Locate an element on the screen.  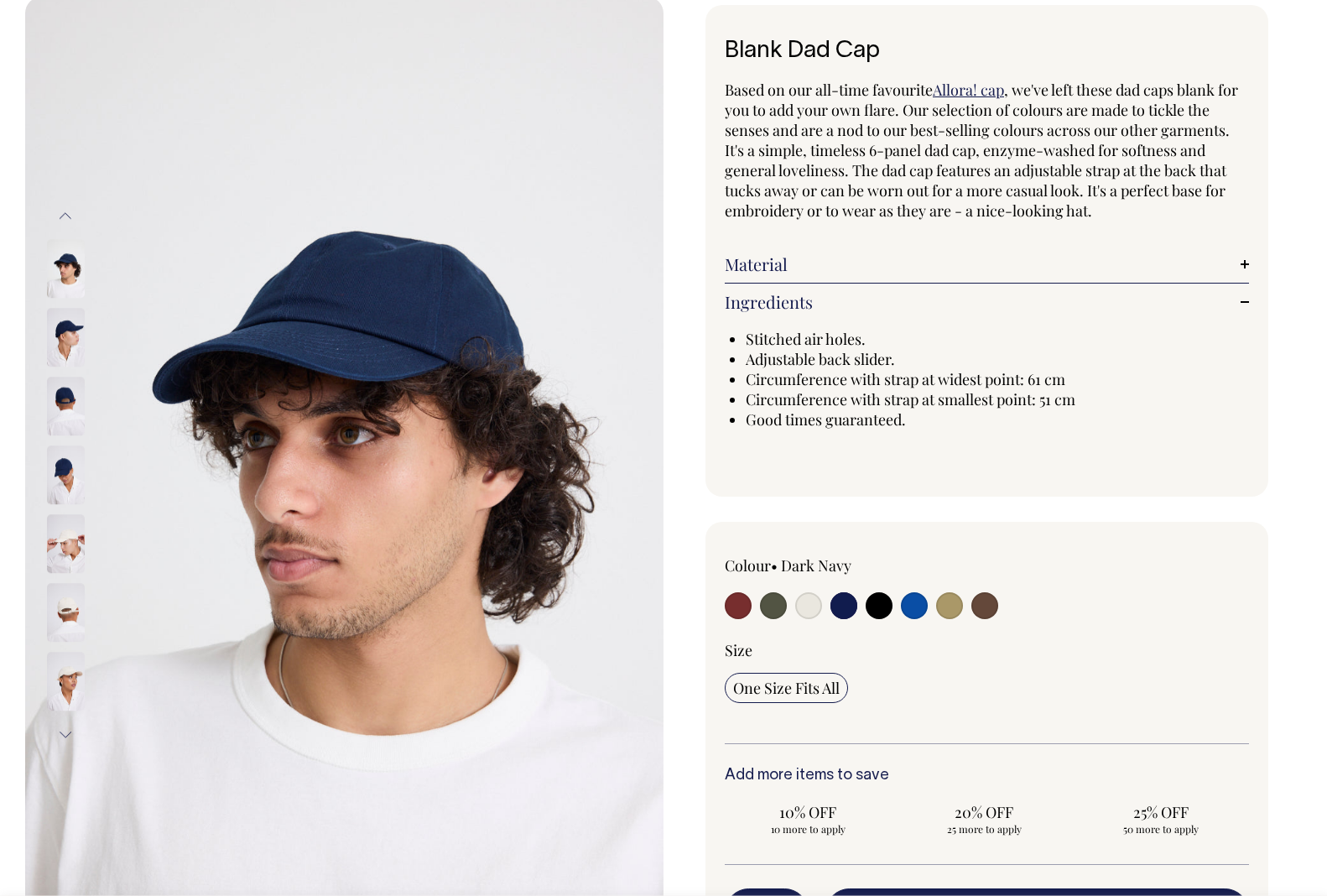
input: One Size Fits All is located at coordinates (786, 688).